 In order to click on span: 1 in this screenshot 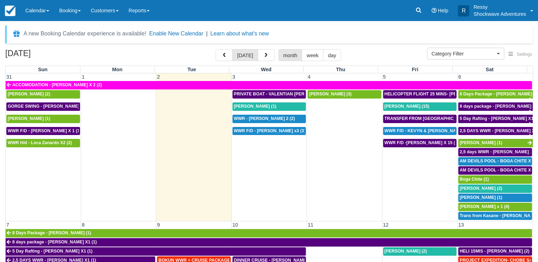, I will do `click(83, 77)`.